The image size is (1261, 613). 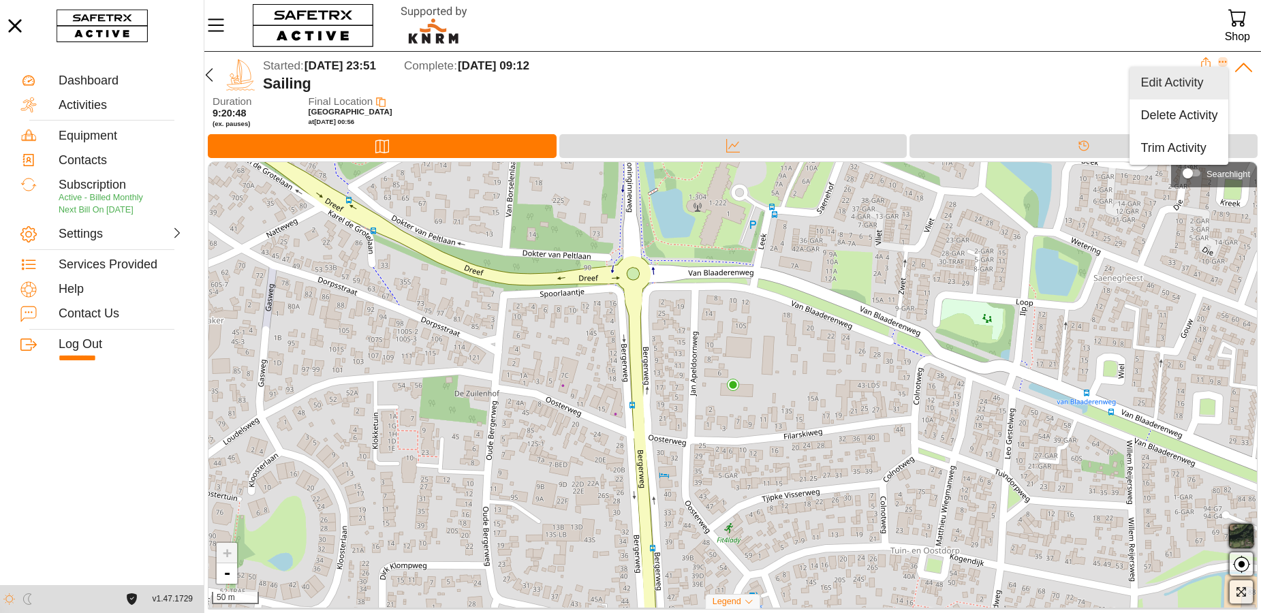 I want to click on img: ModeLight.svg, so click(x=9, y=599).